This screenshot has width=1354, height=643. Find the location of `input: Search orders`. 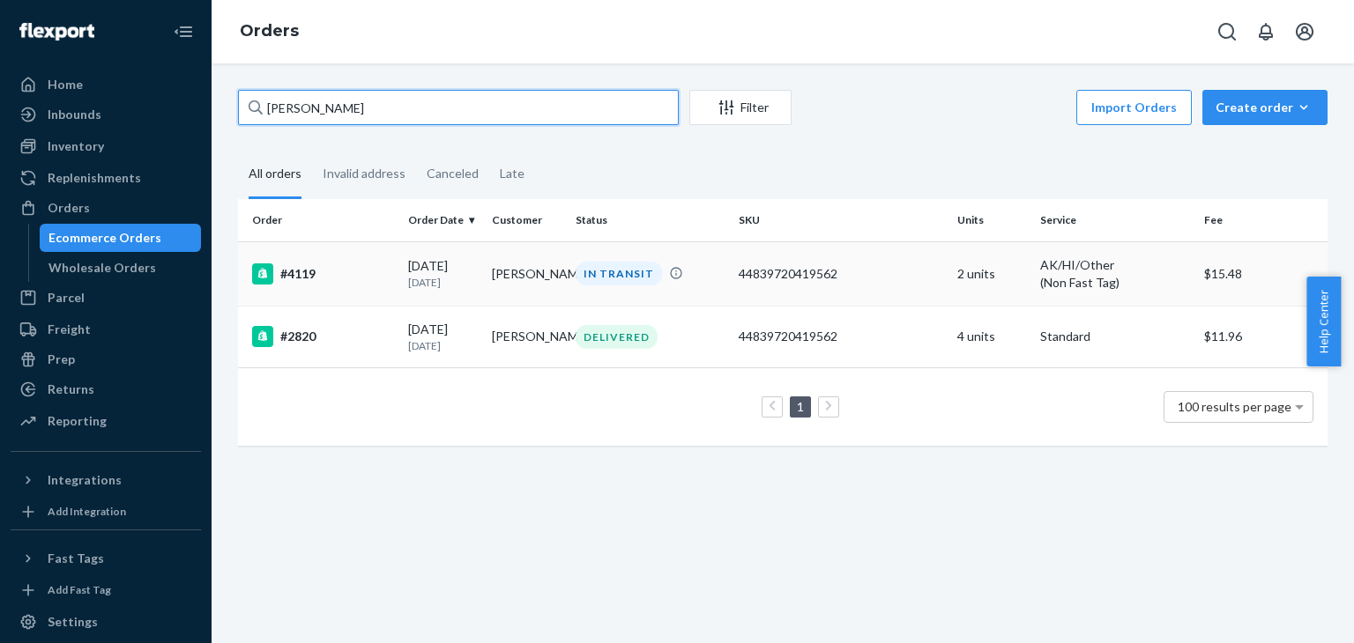

input: Search orders is located at coordinates (458, 108).